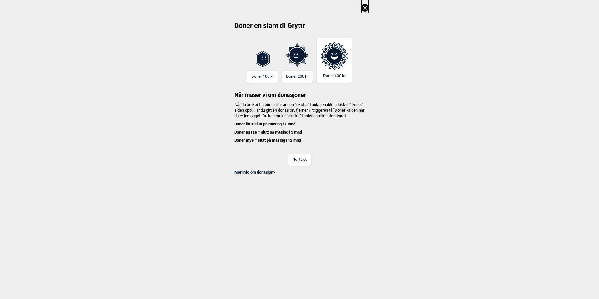  Describe the element at coordinates (299, 91) in the screenshot. I see `h3: Når maser vi om donasjoner` at that location.